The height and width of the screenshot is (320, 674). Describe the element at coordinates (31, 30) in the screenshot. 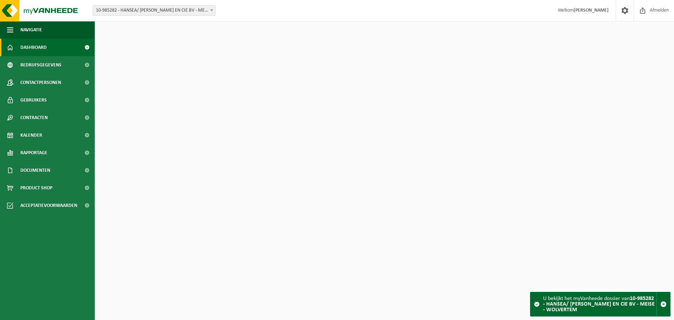

I see `span: Navigatie` at that location.